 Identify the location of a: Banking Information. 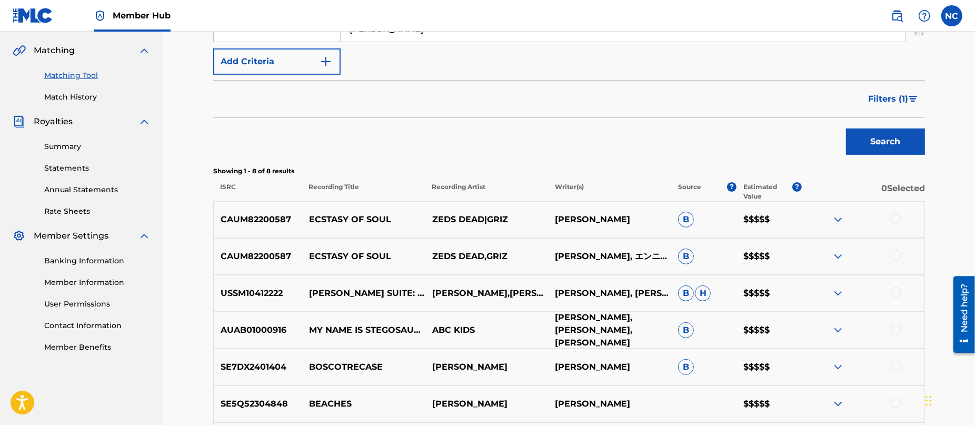
(97, 261).